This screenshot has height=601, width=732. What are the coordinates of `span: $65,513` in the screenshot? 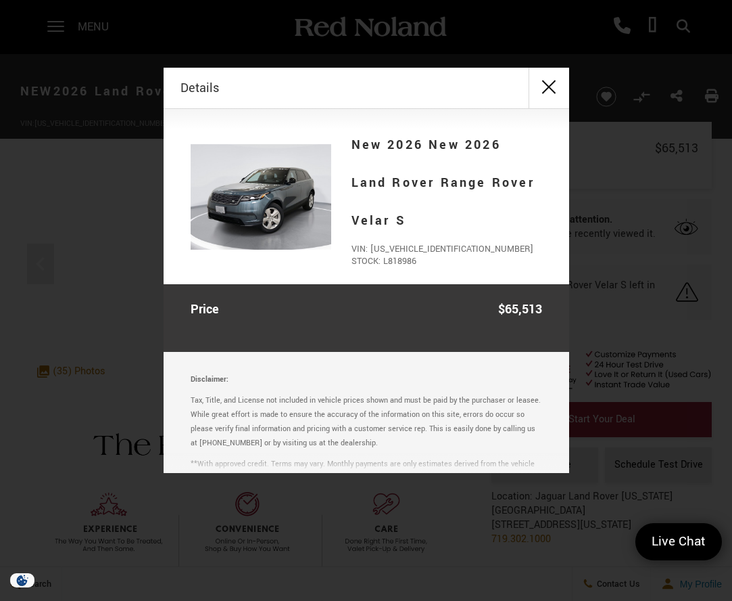 It's located at (520, 309).